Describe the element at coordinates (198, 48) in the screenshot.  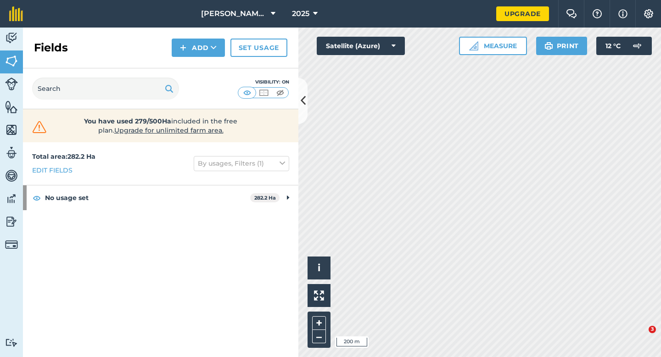
I see `button: Add` at that location.